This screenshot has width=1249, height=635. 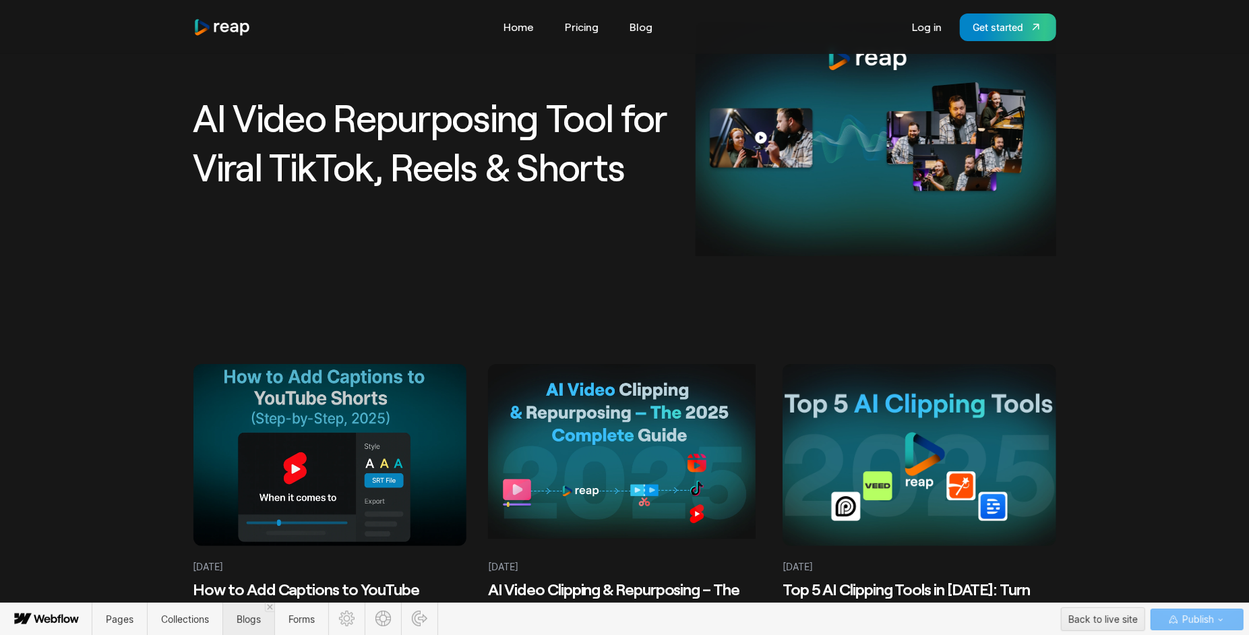 I want to click on span: Pages, so click(x=119, y=619).